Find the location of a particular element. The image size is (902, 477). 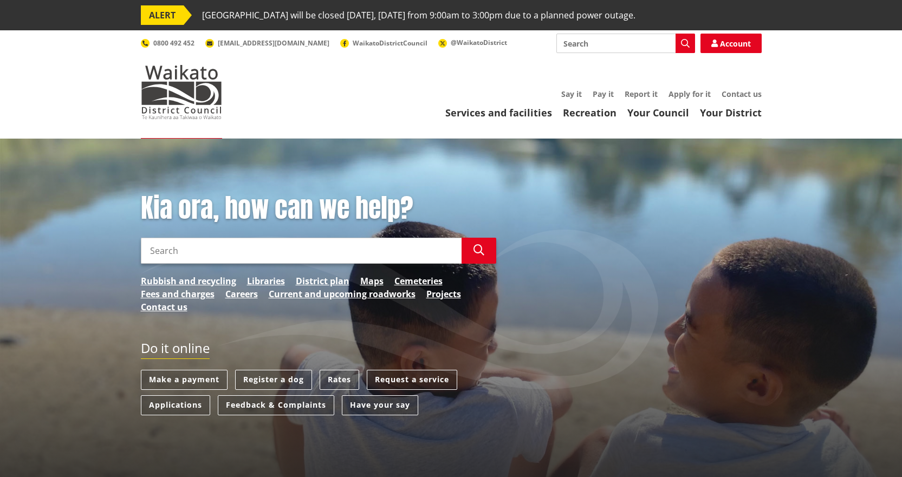

h1: Kia ora, how can we help? is located at coordinates (319, 209).